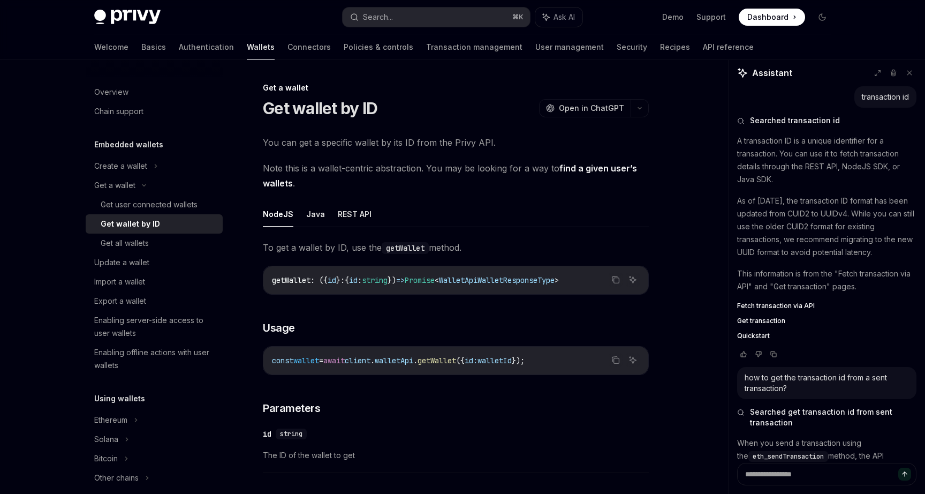 The height and width of the screenshot is (494, 925). I want to click on a: Transaction management, so click(474, 47).